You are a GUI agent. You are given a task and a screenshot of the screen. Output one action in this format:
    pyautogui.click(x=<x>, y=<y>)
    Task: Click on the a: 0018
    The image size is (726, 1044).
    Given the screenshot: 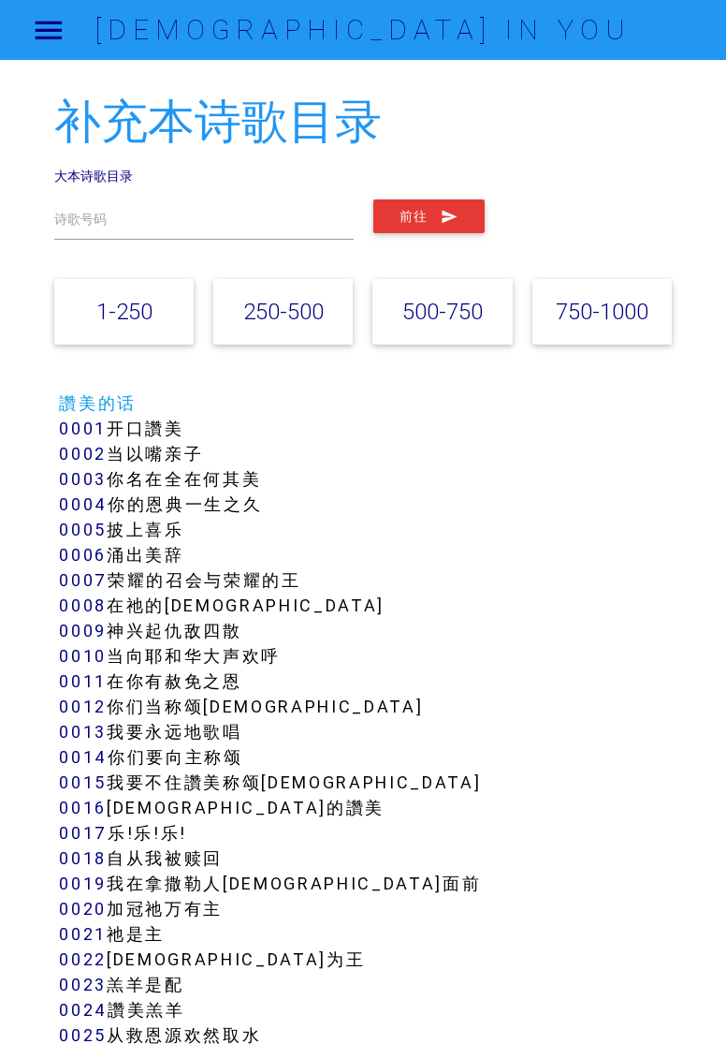 What is the action you would take?
    pyautogui.click(x=82, y=857)
    